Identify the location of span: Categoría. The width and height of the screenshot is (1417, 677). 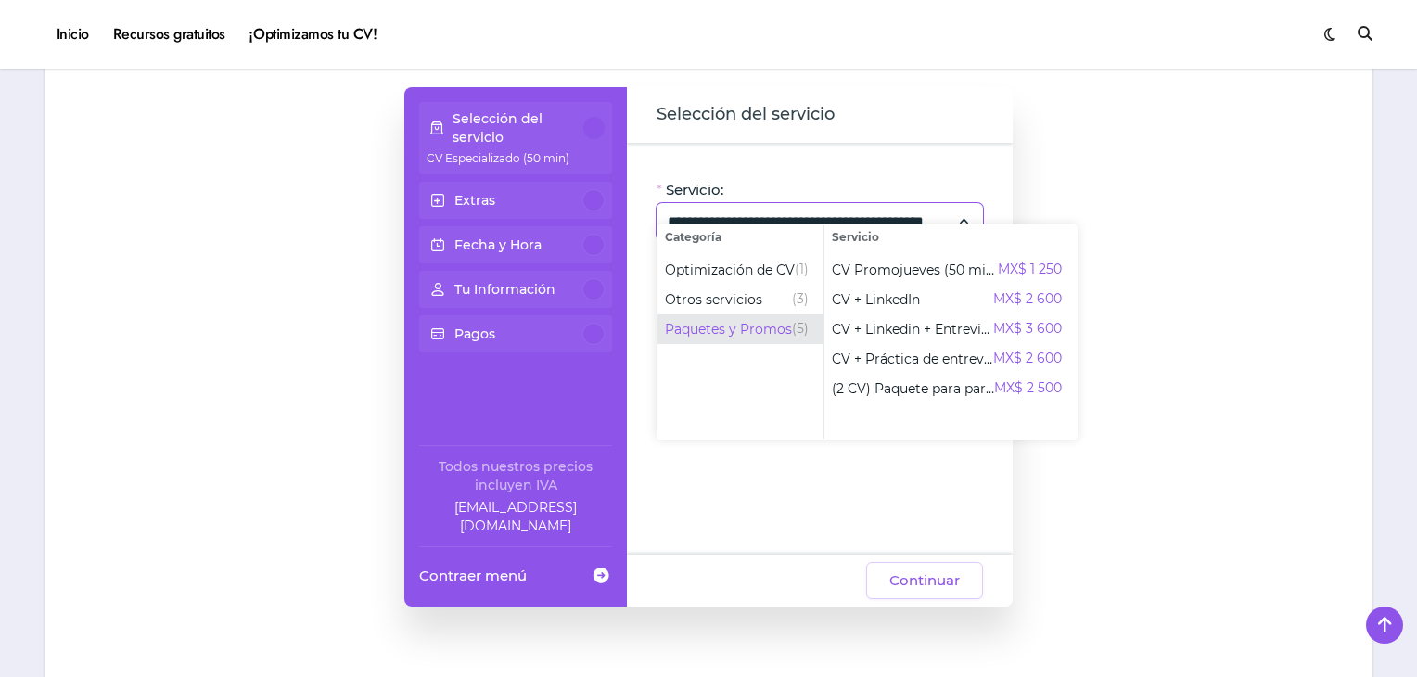
(740, 237).